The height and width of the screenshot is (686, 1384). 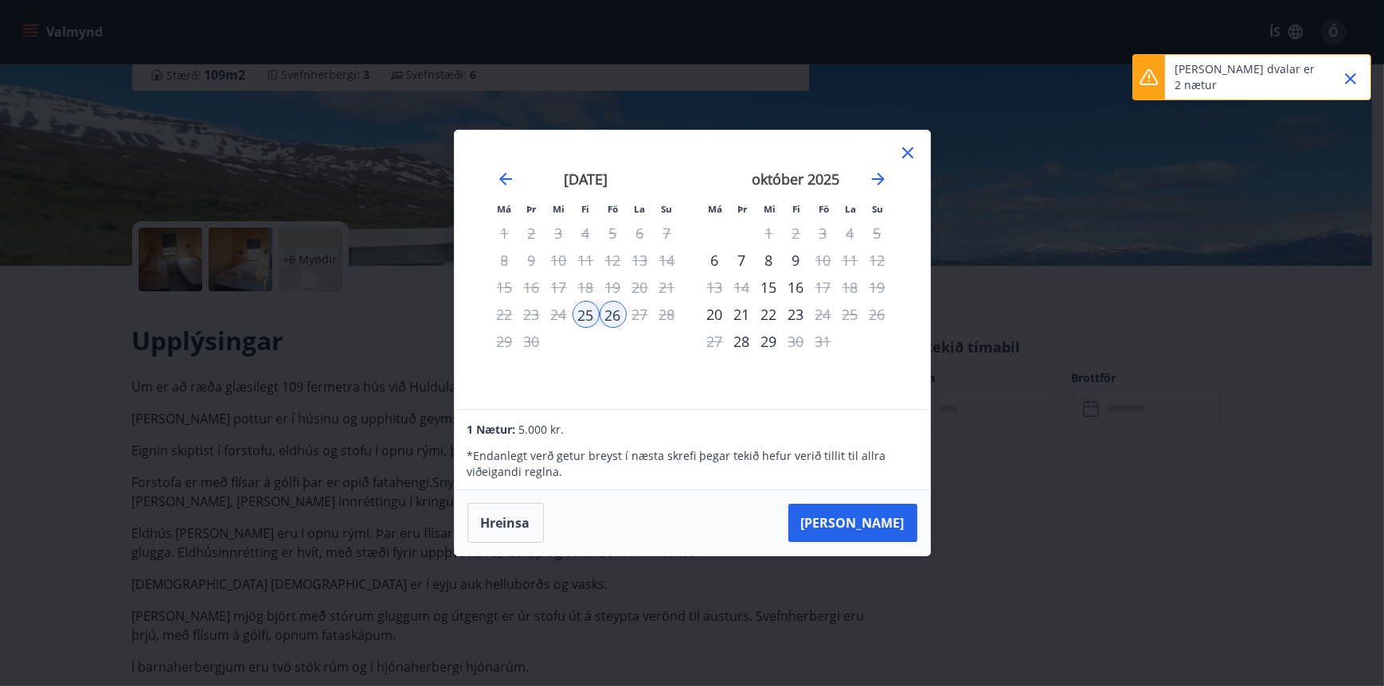 What do you see at coordinates (796, 314) in the screenshot?
I see `td: Choose fimmtudagur, 23. október 2025 as your check-in date. It’s available.` at bounding box center [796, 314].